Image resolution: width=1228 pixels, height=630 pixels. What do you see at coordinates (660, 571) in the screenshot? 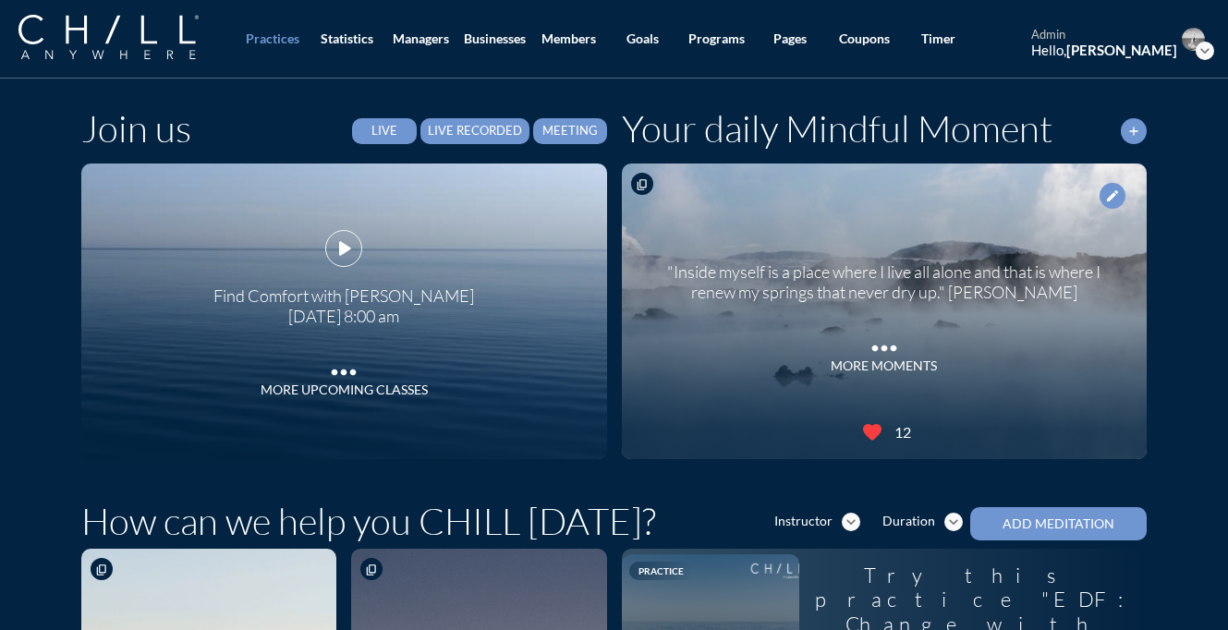
I see `span: Practice` at bounding box center [660, 571].